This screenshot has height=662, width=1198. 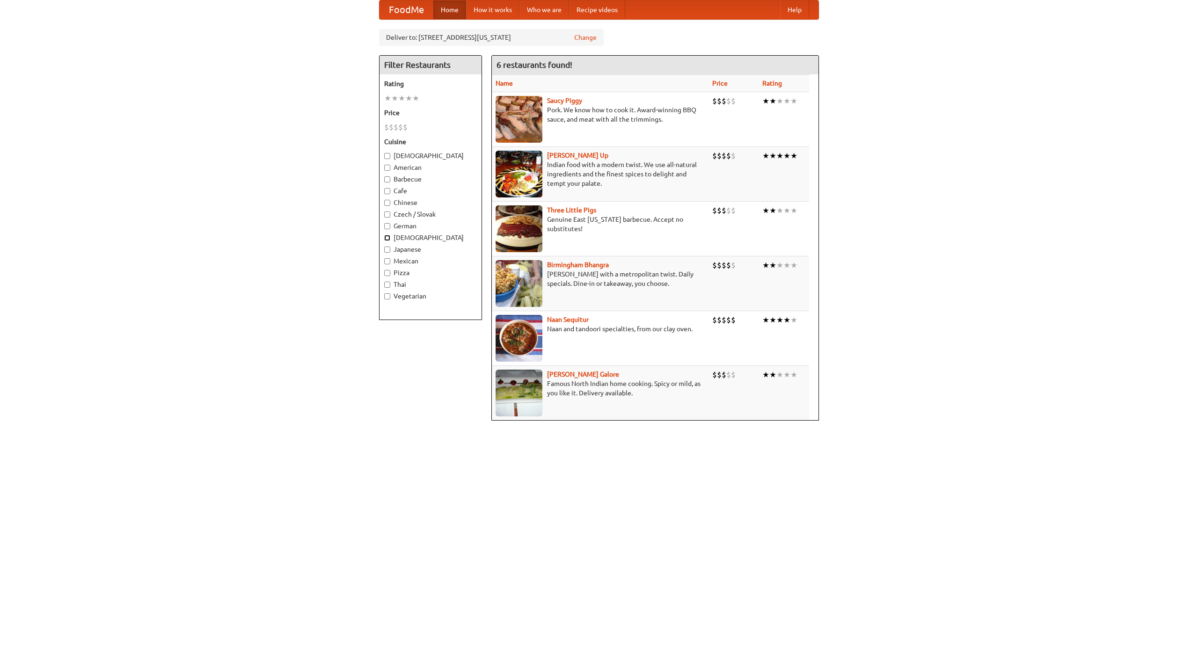 What do you see at coordinates (519, 338) in the screenshot?
I see `img: naansequitur.jpg` at bounding box center [519, 338].